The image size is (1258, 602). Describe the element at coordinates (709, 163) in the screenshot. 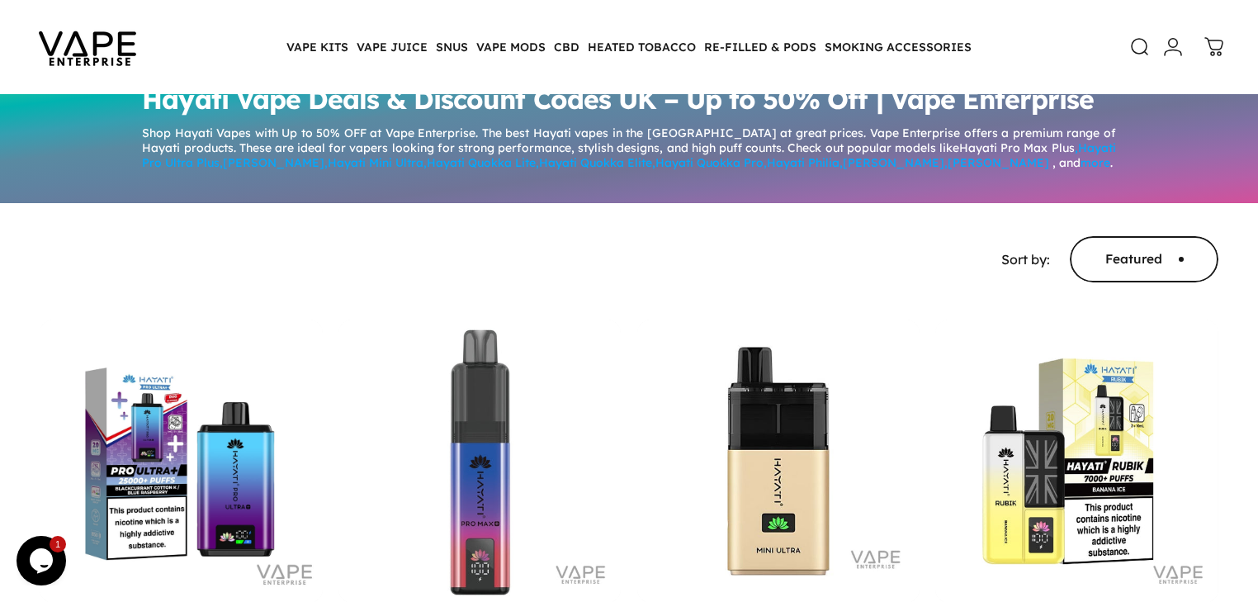

I see `a: Hayati Quokka Pro` at that location.